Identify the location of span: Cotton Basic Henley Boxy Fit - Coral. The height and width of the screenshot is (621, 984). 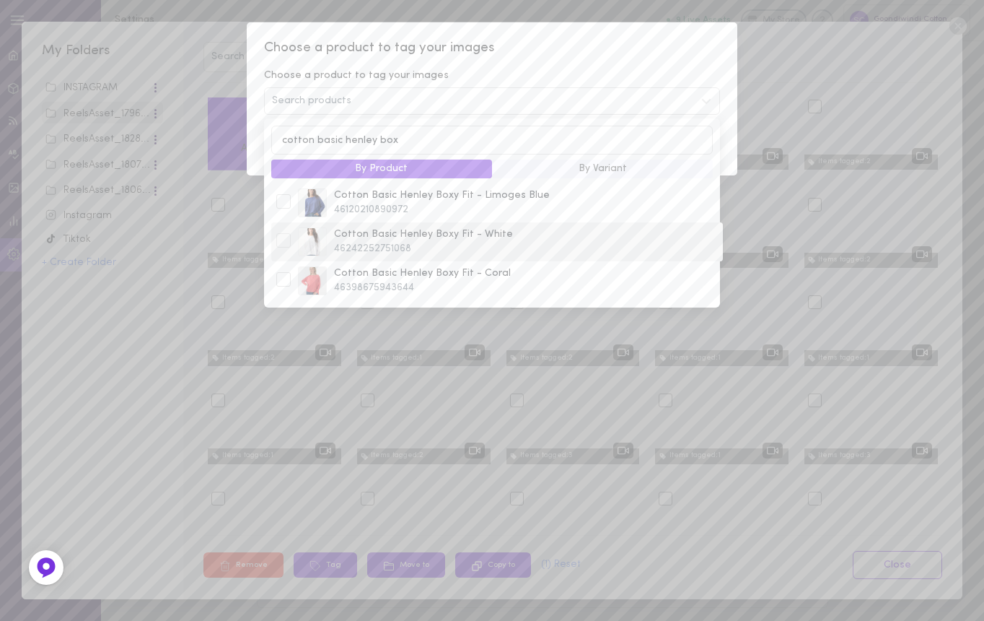
(526, 273).